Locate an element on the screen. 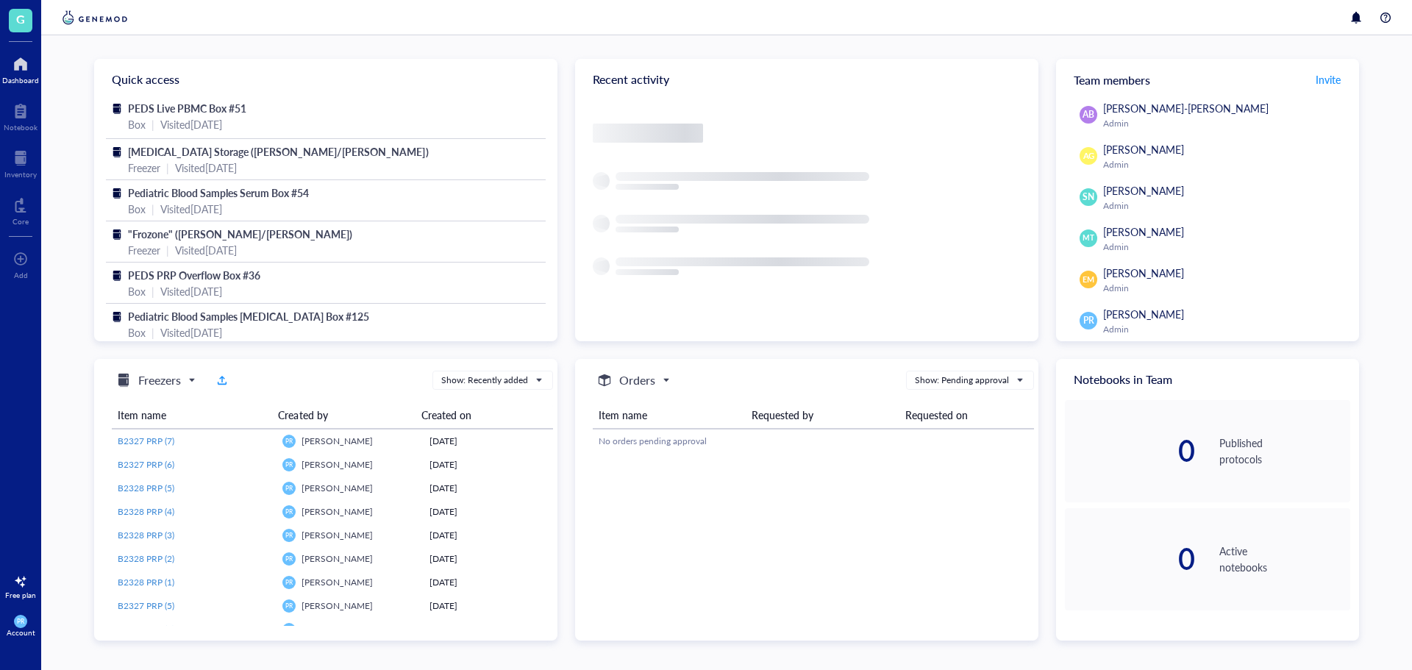  a: B2327 PRP (6) is located at coordinates (194, 465).